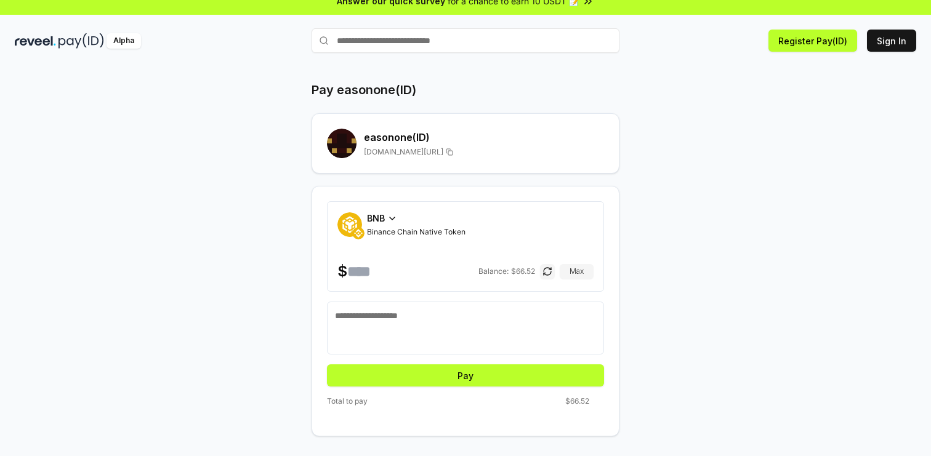  Describe the element at coordinates (576, 272) in the screenshot. I see `button: Max` at that location.